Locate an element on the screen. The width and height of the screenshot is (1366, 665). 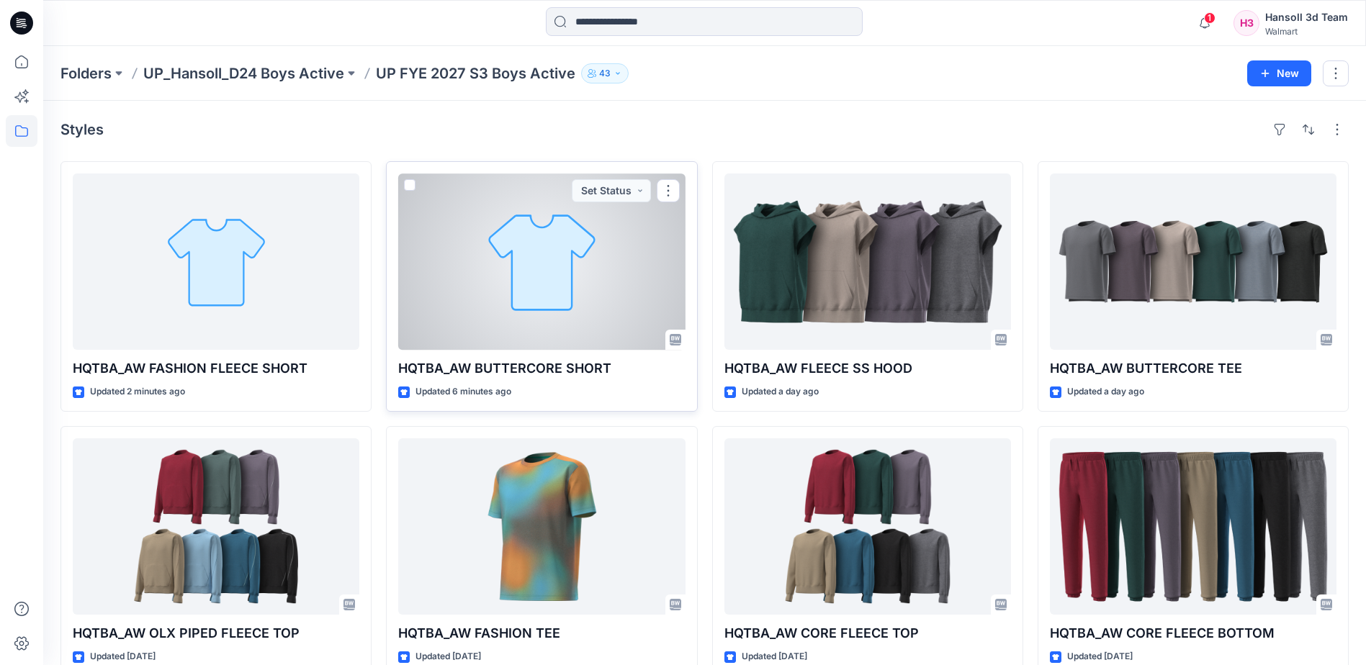
button: 43 is located at coordinates (605, 73).